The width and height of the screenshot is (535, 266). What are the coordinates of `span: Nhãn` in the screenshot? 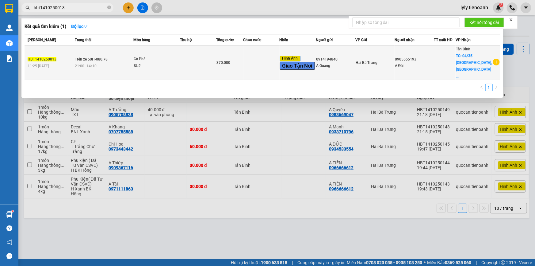 It's located at (284, 40).